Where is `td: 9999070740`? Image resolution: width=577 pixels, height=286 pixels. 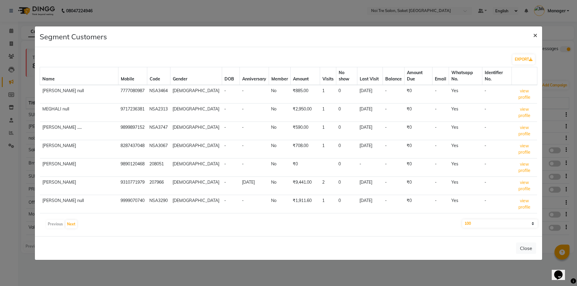
td: 9999070740 is located at coordinates (132, 204).